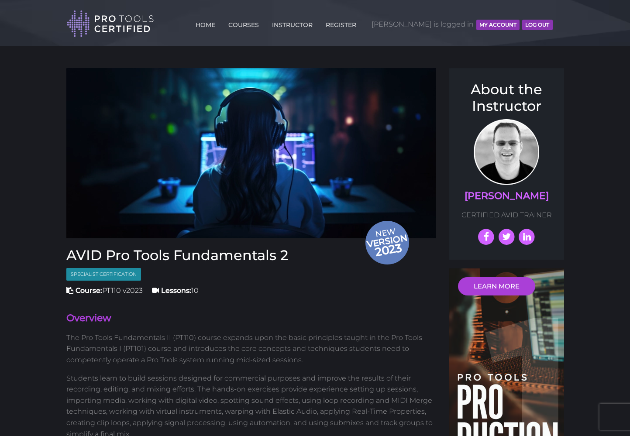 This screenshot has width=630, height=436. Describe the element at coordinates (205, 23) in the screenshot. I see `a: HOME` at that location.